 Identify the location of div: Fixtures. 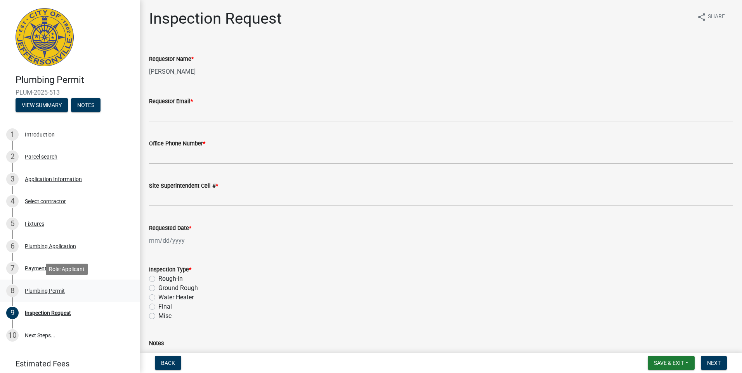
(35, 224).